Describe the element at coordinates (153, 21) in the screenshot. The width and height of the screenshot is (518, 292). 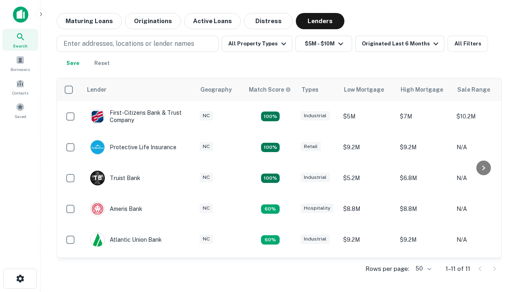
I see `button: Originations` at that location.